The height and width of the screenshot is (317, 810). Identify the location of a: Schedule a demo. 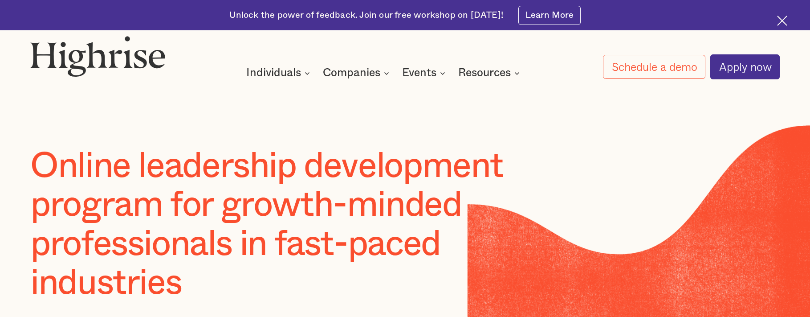
(654, 67).